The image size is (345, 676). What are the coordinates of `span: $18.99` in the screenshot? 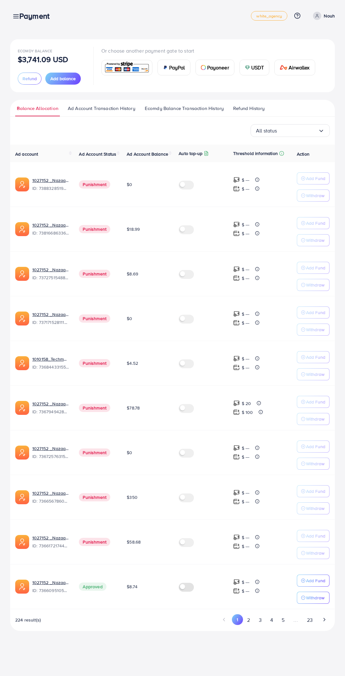 It's located at (133, 229).